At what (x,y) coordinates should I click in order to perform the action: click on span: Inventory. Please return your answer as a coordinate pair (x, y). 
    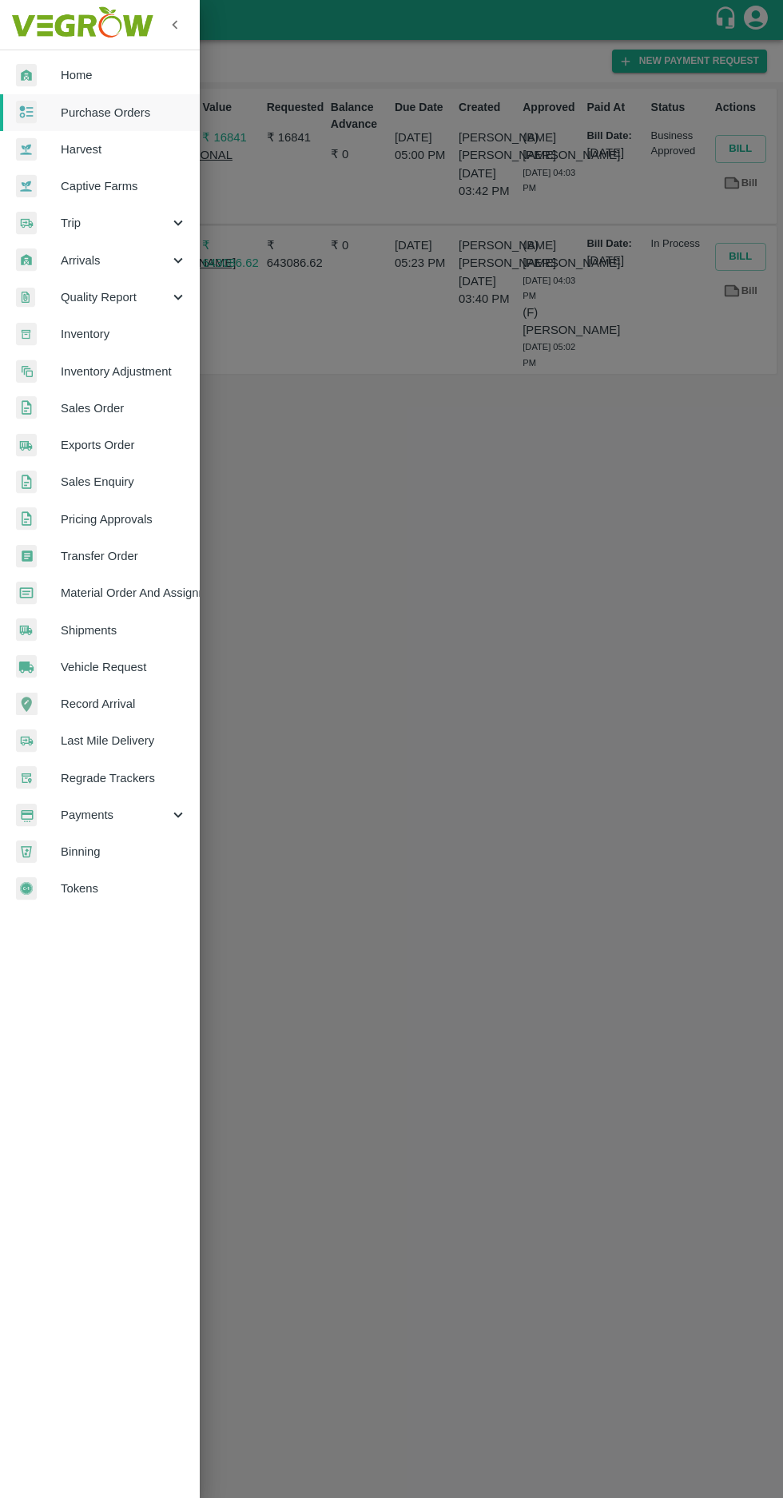
    Looking at the image, I should click on (124, 334).